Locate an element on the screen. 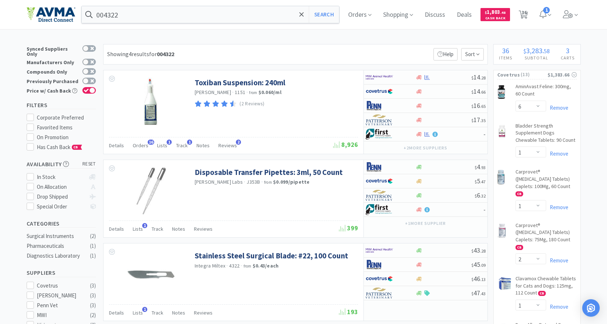 The width and height of the screenshot is (607, 324). img: dec5747cad6042789471a68aa383658f_37283.png is located at coordinates (501, 92).